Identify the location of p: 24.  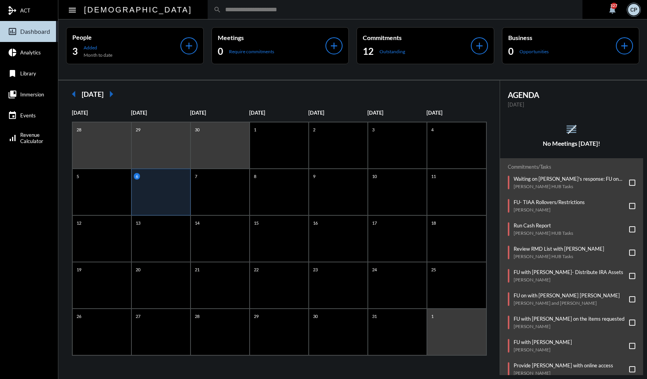
(374, 269).